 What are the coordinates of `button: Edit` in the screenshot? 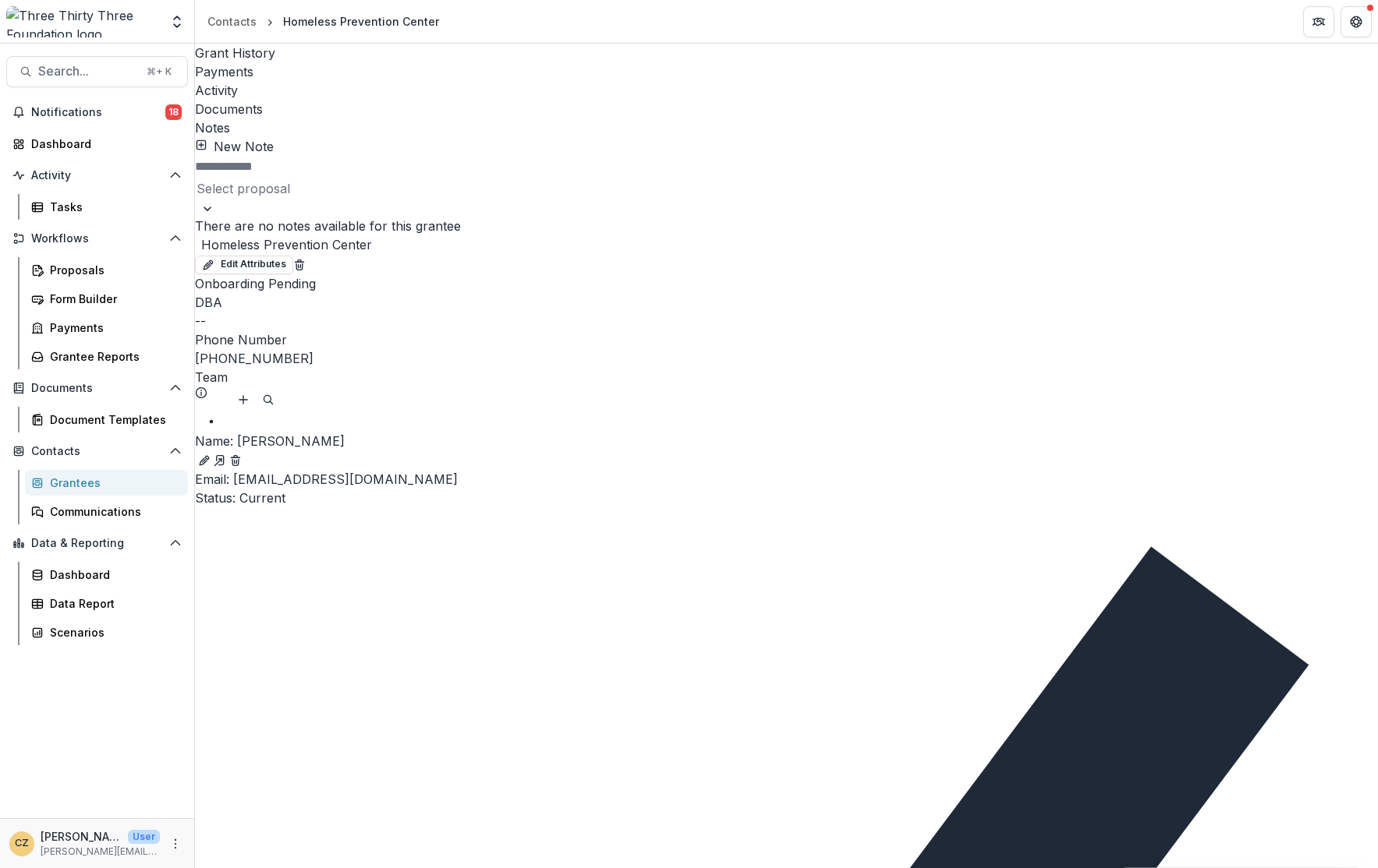 It's located at (204, 460).